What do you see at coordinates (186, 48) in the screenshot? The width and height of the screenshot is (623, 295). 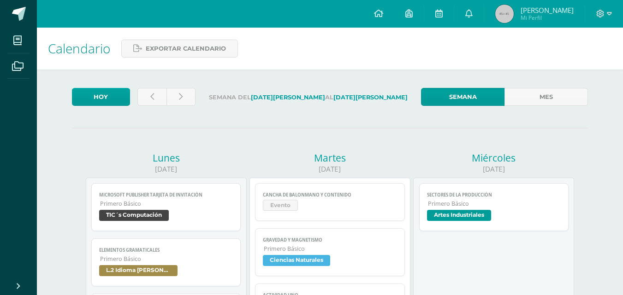 I see `span: Exportar calendario` at bounding box center [186, 48].